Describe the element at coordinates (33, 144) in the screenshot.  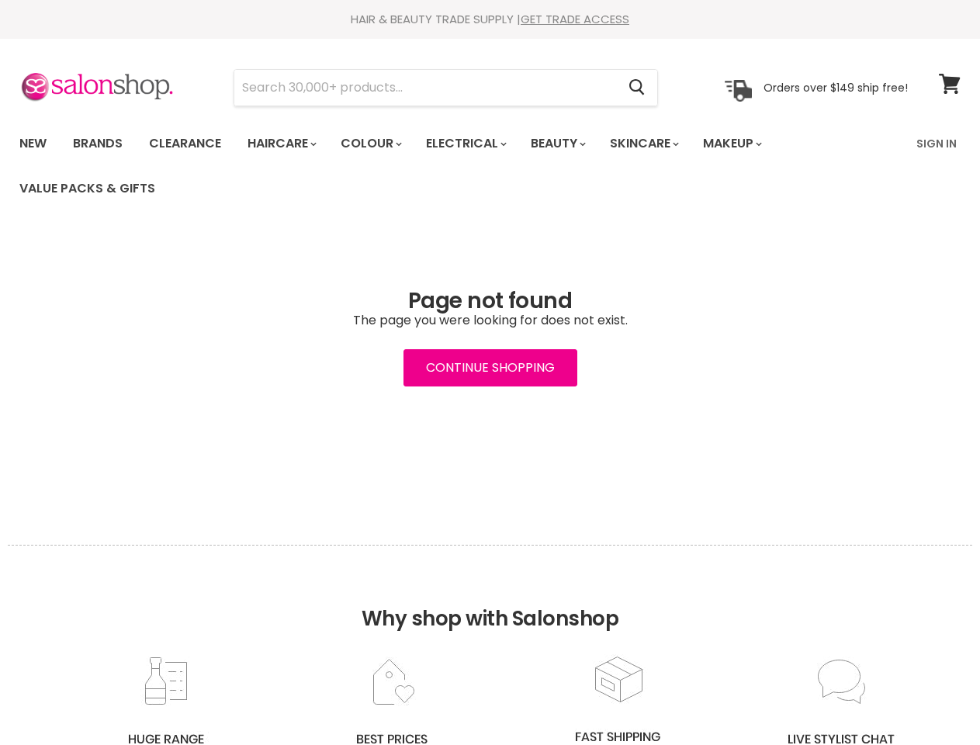
I see `a: New` at that location.